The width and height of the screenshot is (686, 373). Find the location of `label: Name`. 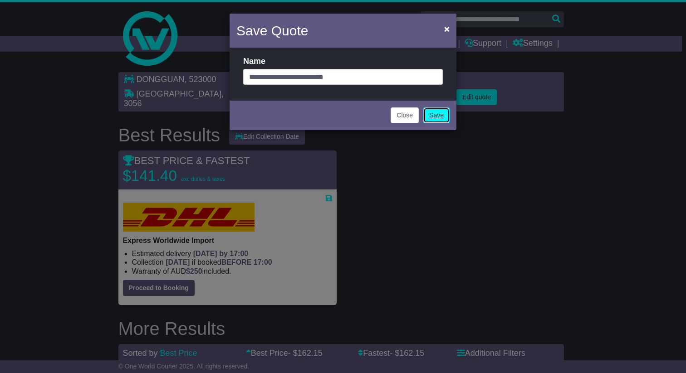

label: Name is located at coordinates (254, 62).